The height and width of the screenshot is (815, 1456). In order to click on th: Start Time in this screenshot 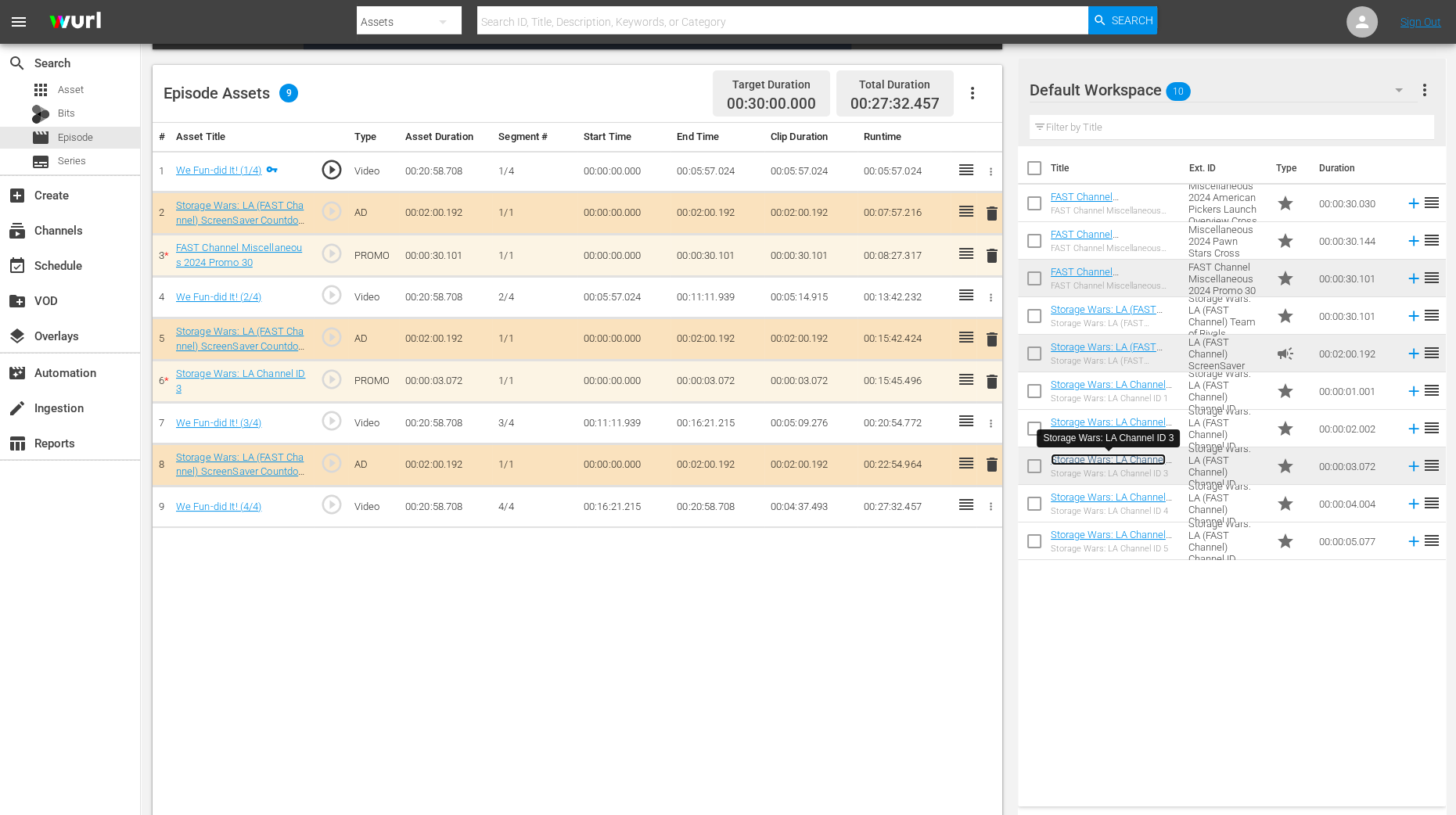, I will do `click(623, 136)`.